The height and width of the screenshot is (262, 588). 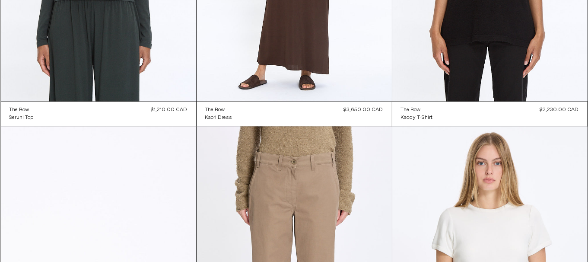 What do you see at coordinates (219, 117) in the screenshot?
I see `a: Kaori Dress` at bounding box center [219, 117].